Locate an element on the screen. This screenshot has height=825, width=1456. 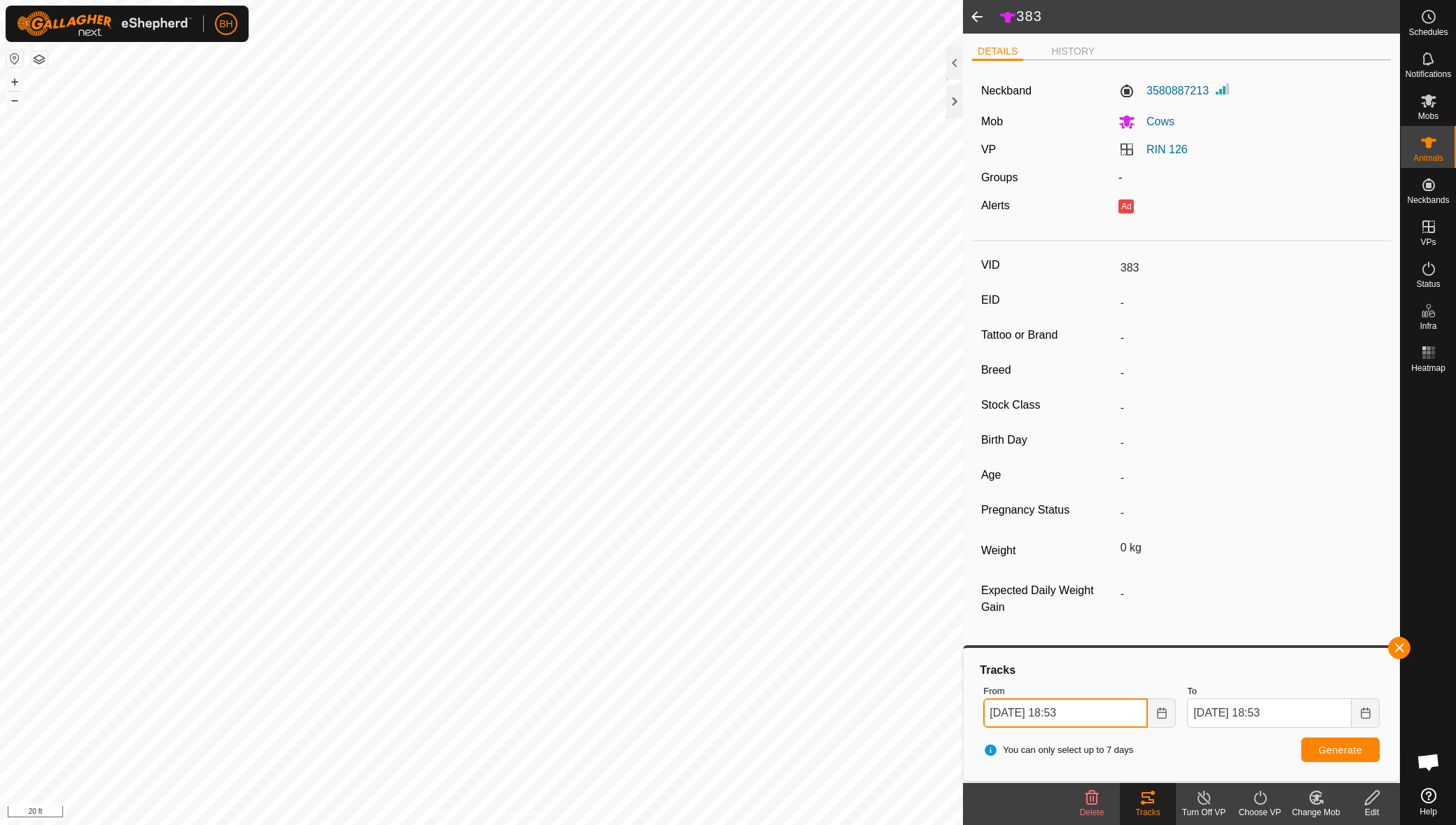
button: Map Layers is located at coordinates (39, 59).